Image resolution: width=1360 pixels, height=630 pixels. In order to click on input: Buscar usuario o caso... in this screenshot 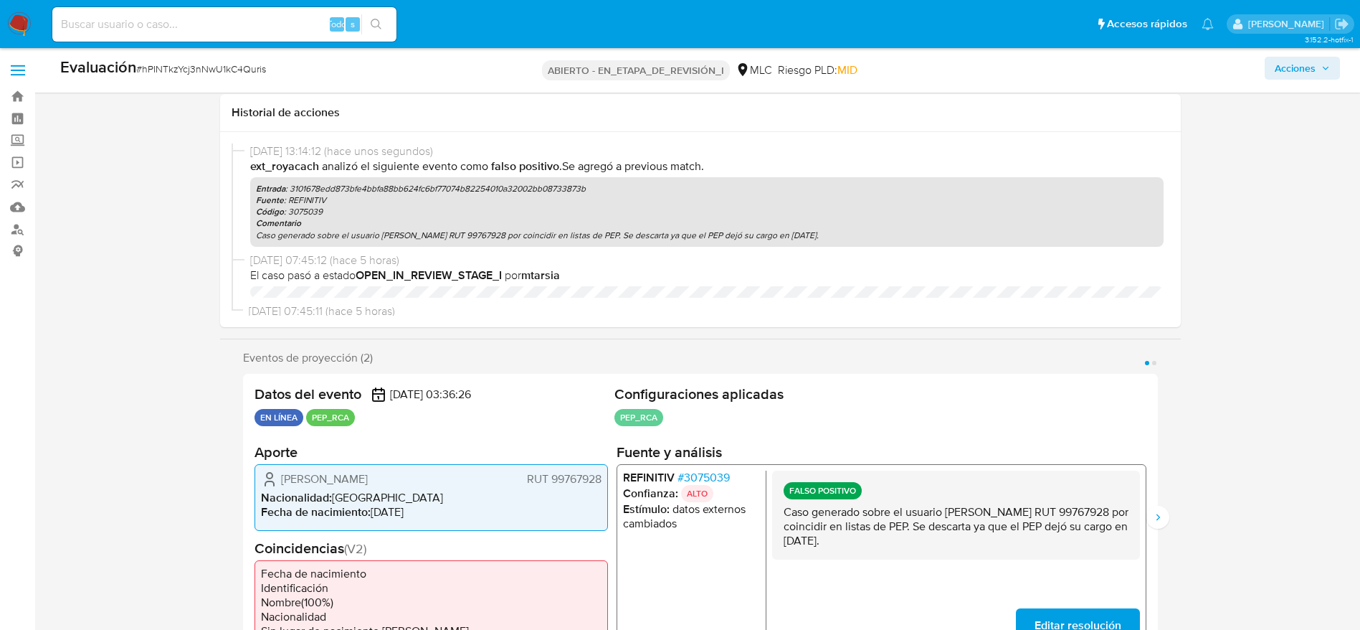, I will do `click(224, 24)`.